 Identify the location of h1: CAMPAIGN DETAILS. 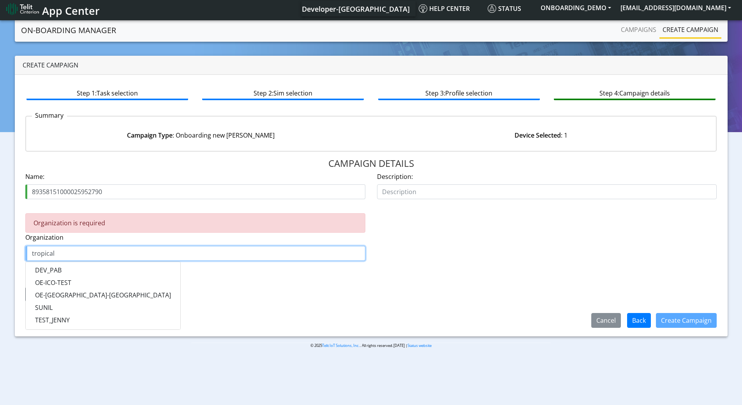
(371, 163).